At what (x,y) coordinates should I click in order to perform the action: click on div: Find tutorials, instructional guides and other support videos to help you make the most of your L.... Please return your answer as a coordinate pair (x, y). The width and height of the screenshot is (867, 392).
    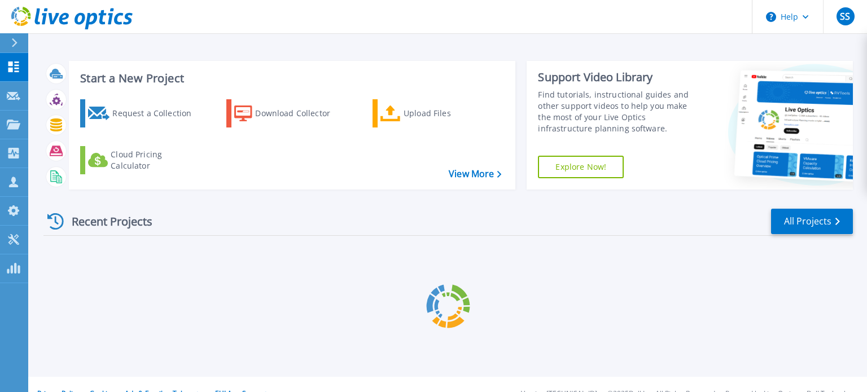
    Looking at the image, I should click on (620, 112).